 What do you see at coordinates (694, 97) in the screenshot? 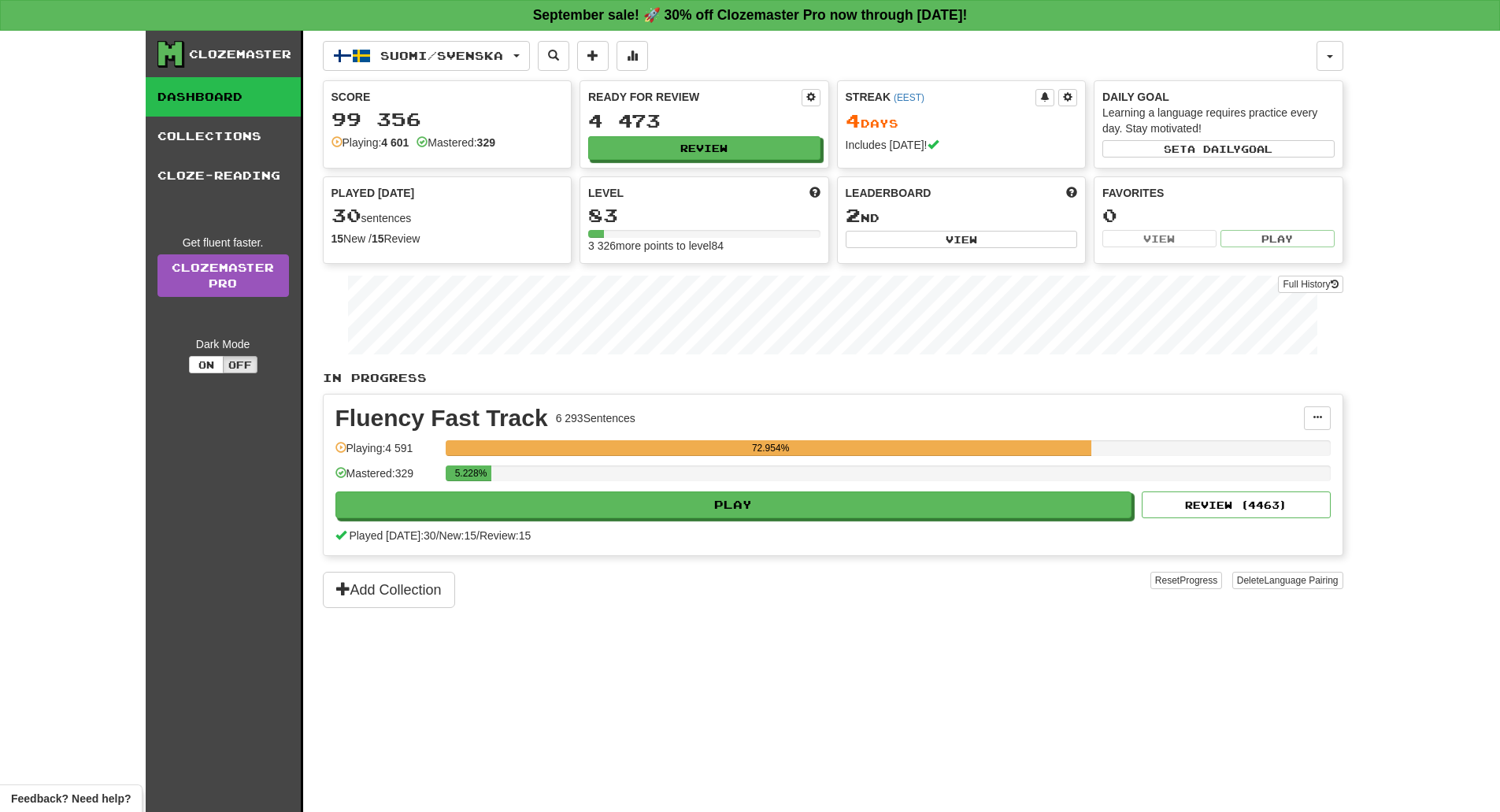
I see `div: Ready for Review` at bounding box center [694, 97].